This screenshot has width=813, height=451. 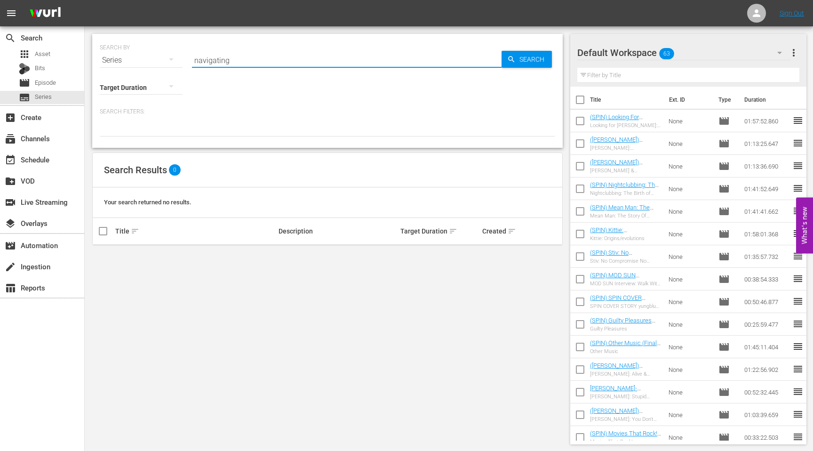 I want to click on td: 00:52:32.445, so click(x=766, y=392).